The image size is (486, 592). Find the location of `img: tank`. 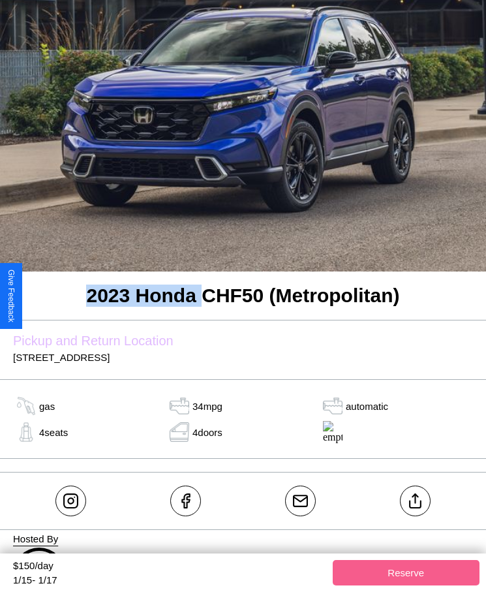

img: tank is located at coordinates (180, 406).